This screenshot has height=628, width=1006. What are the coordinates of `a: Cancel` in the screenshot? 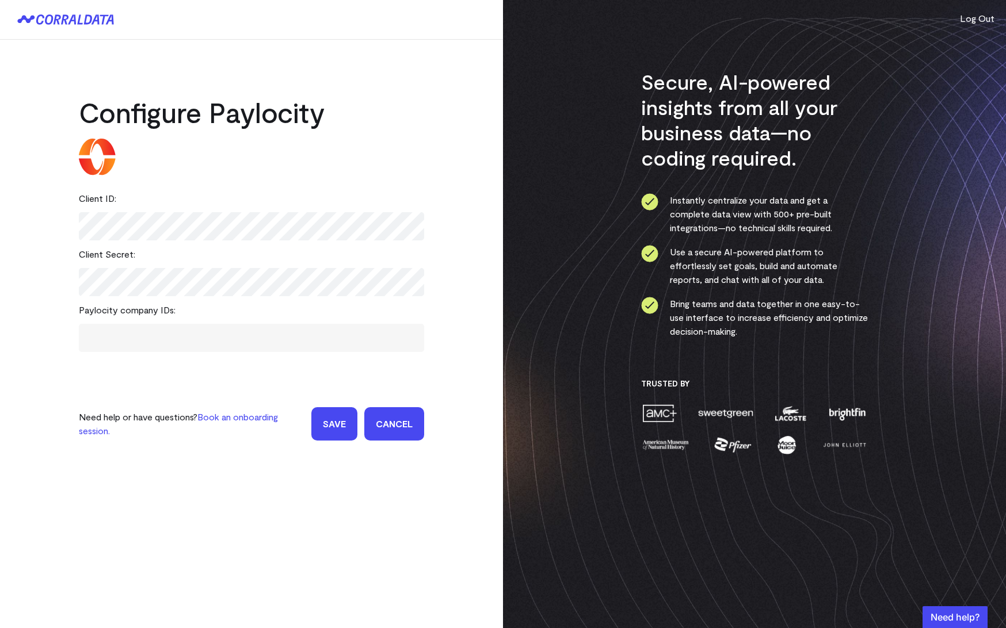 It's located at (394, 424).